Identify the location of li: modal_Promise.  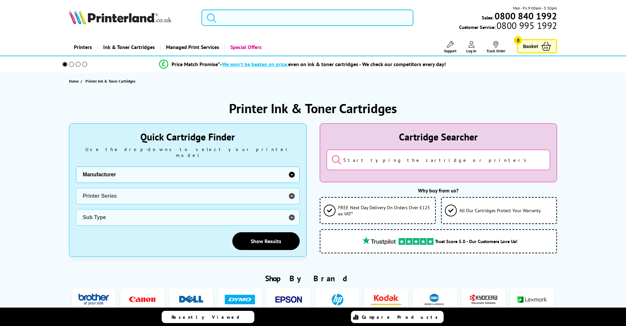
(303, 64).